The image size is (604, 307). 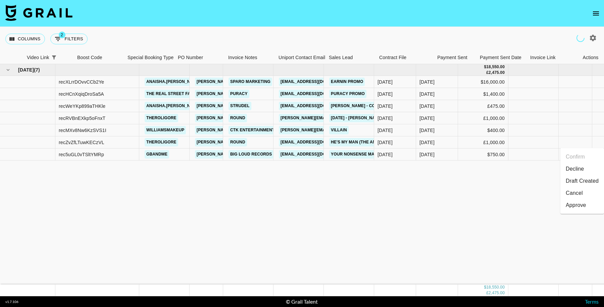 I want to click on li: Cancel, so click(x=583, y=193).